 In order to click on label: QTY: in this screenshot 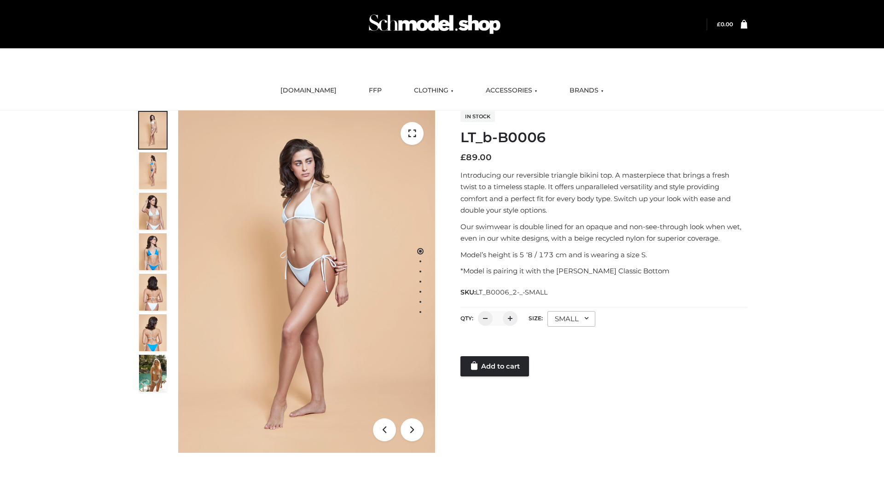, I will do `click(467, 318)`.